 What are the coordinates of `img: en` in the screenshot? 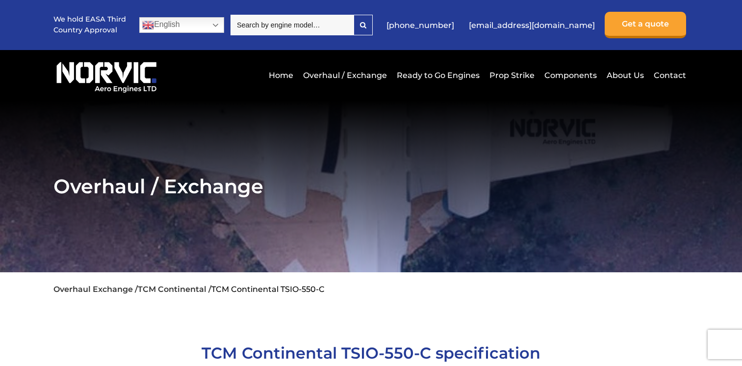 It's located at (148, 25).